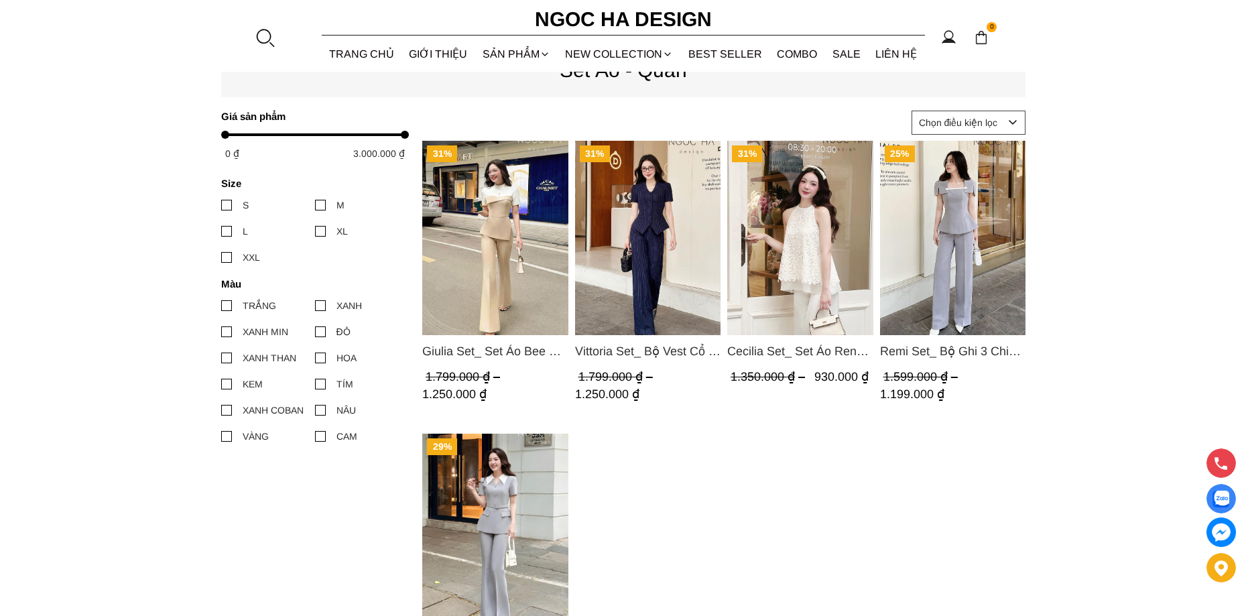  I want to click on span: 1.599.000 ₫, so click(921, 377).